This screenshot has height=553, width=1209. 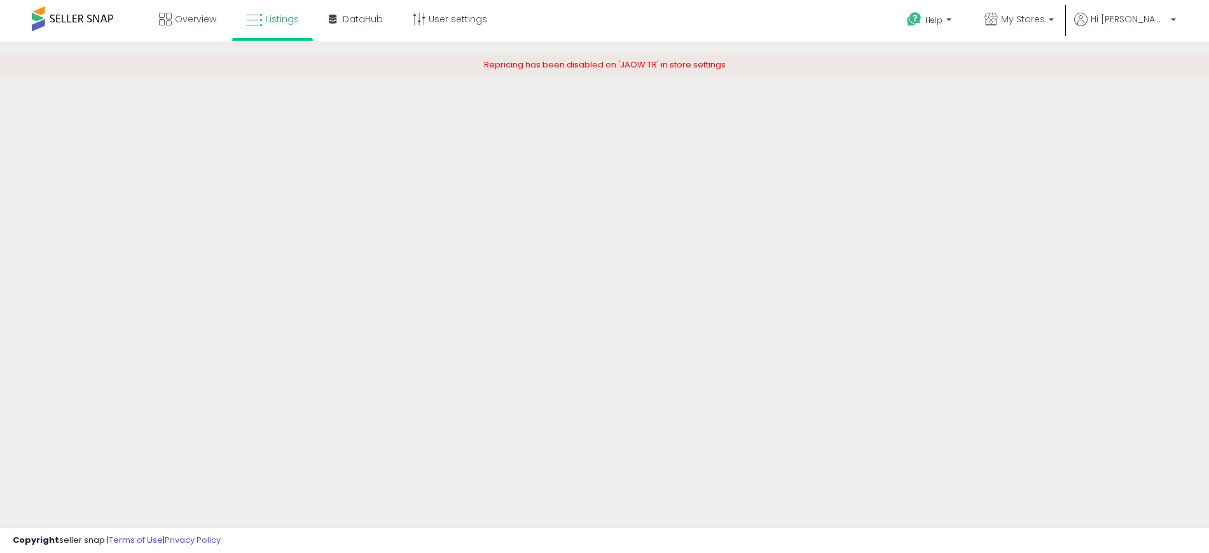 I want to click on span: Repricing has been disabled on 'JAOW TR' in store settings, so click(x=605, y=64).